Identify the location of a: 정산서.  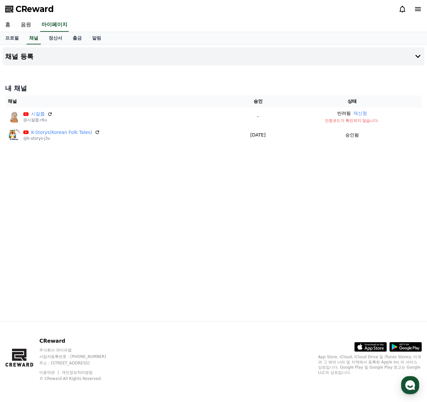
(55, 38).